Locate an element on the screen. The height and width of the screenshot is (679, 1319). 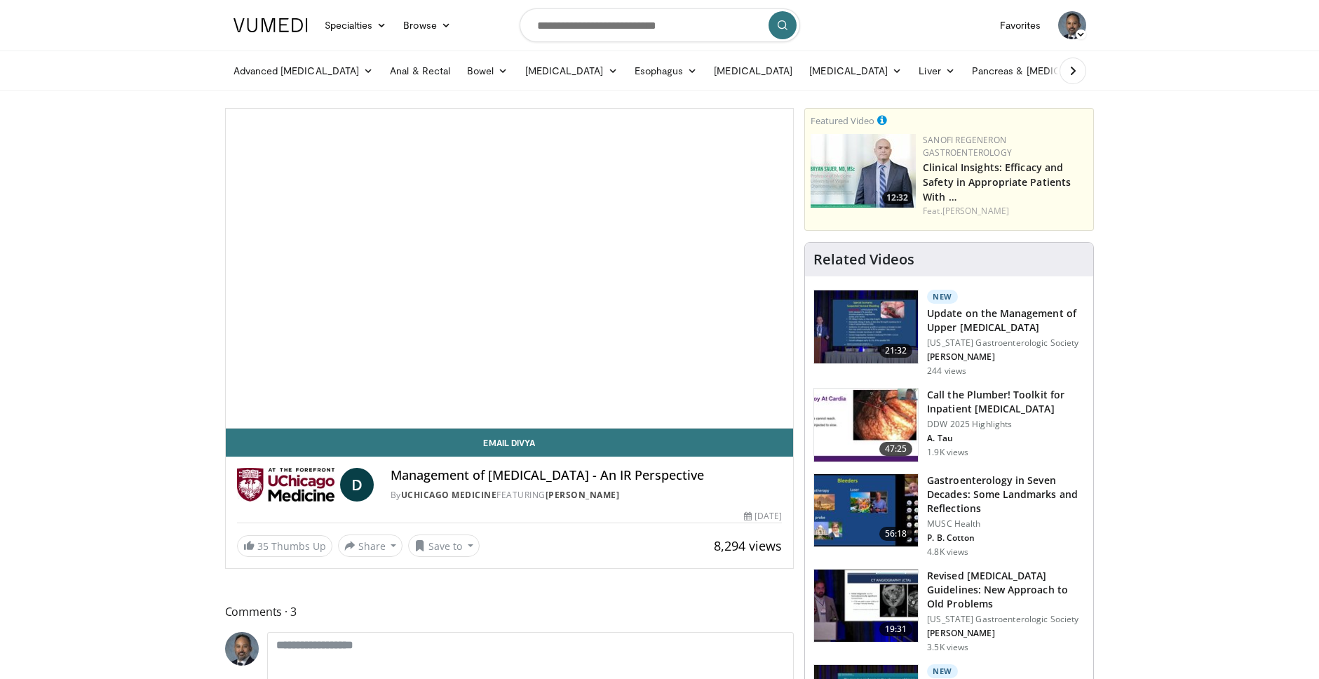
p: 4.8K views is located at coordinates (947, 552).